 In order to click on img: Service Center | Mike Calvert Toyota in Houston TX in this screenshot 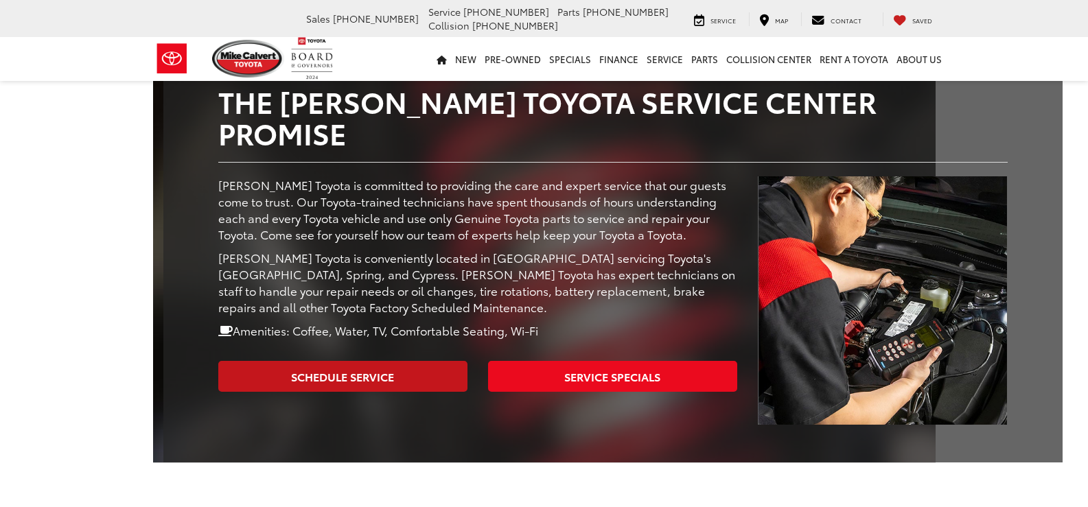, I will do `click(882, 301)`.